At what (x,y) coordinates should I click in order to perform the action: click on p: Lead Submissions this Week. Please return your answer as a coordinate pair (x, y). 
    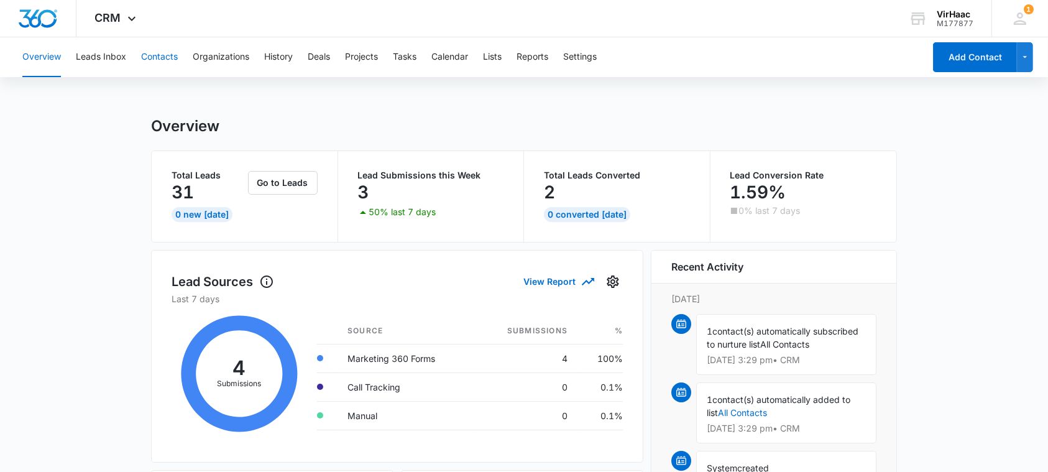
    Looking at the image, I should click on (431, 175).